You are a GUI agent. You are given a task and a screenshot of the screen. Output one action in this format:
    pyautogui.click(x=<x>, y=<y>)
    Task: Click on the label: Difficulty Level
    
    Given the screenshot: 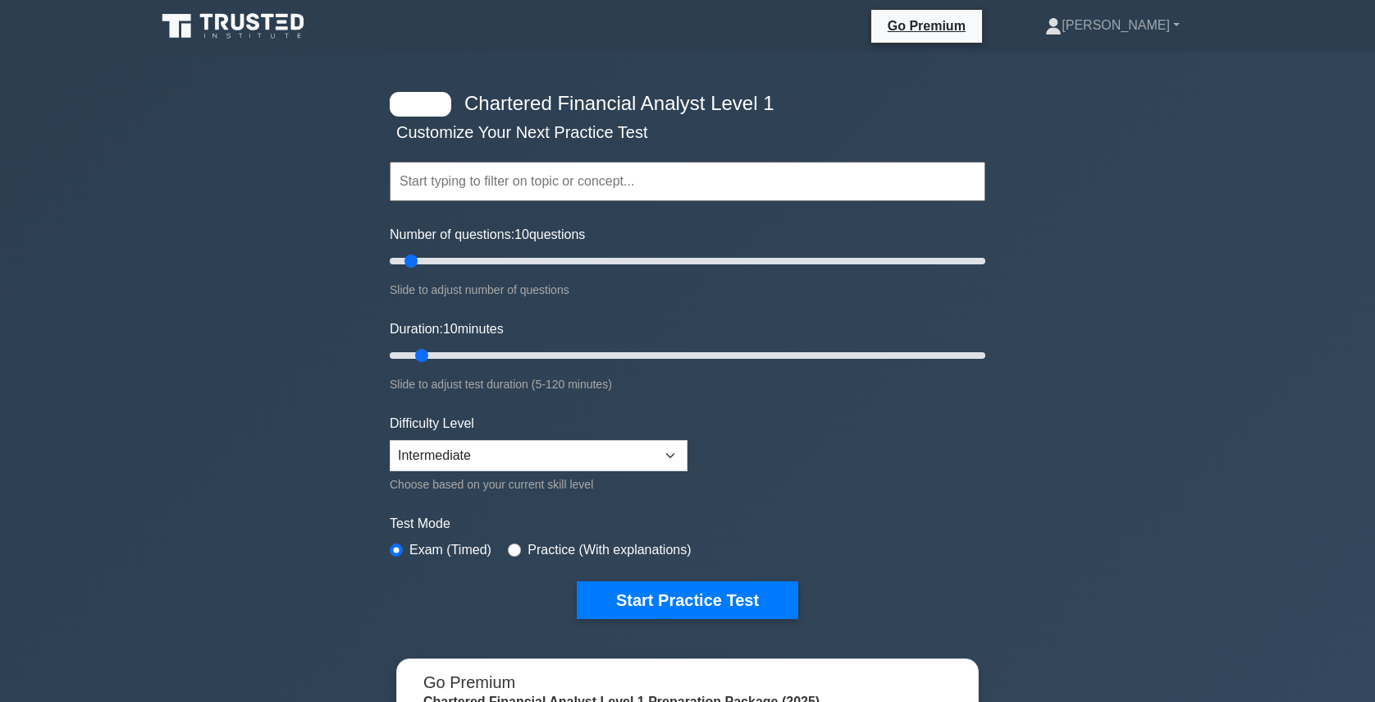 What is the action you would take?
    pyautogui.click(x=432, y=423)
    